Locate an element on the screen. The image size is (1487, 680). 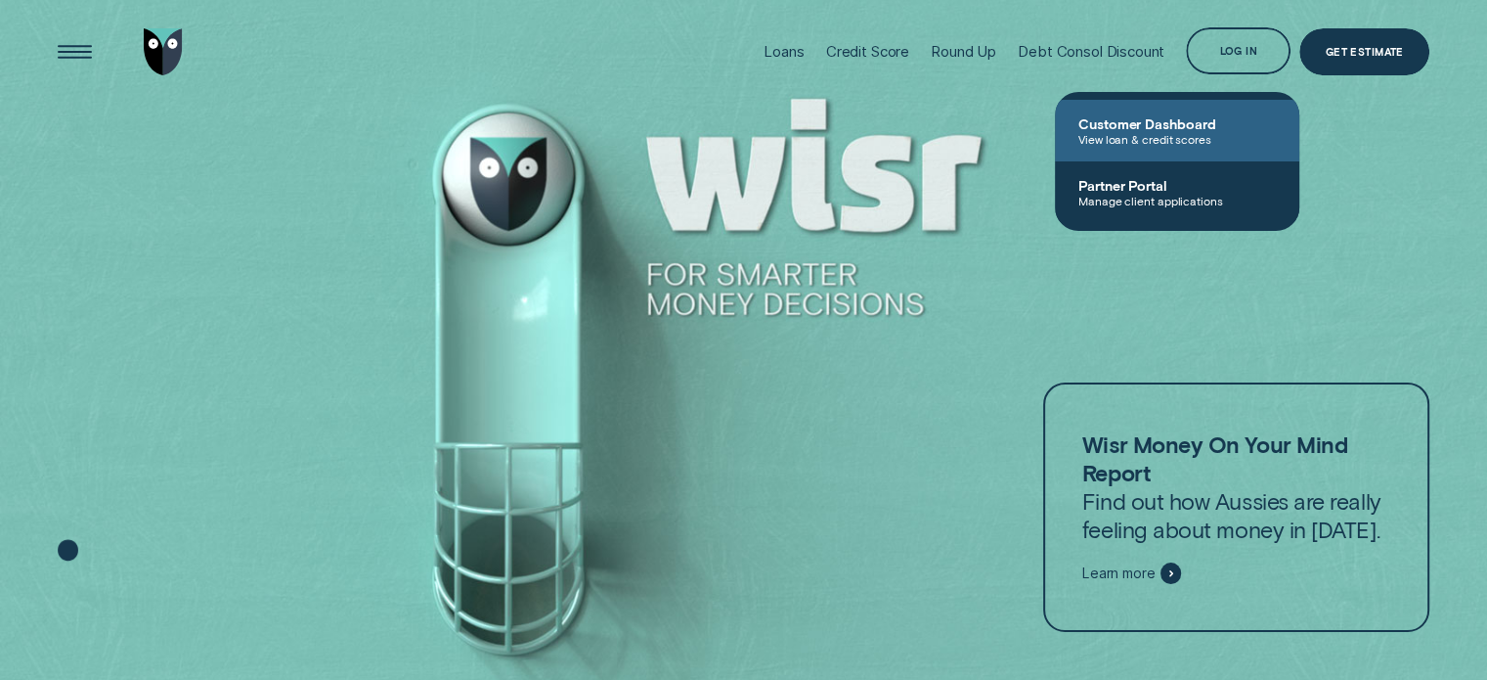
a: Get Estimate is located at coordinates (1364, 52).